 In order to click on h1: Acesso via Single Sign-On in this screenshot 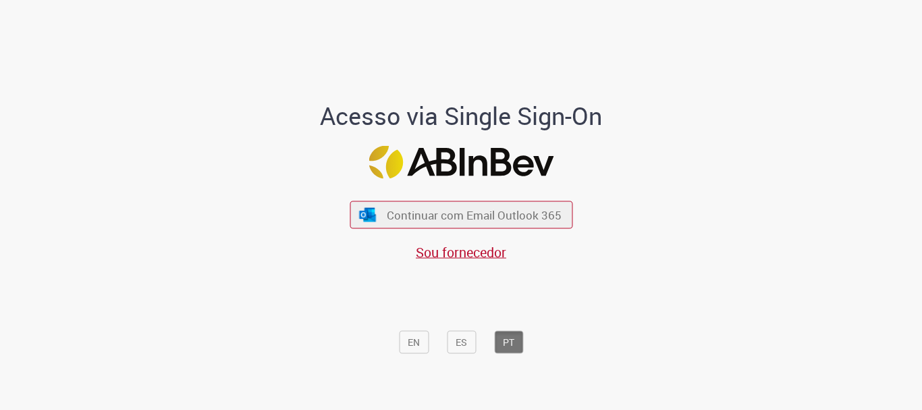, I will do `click(461, 116)`.